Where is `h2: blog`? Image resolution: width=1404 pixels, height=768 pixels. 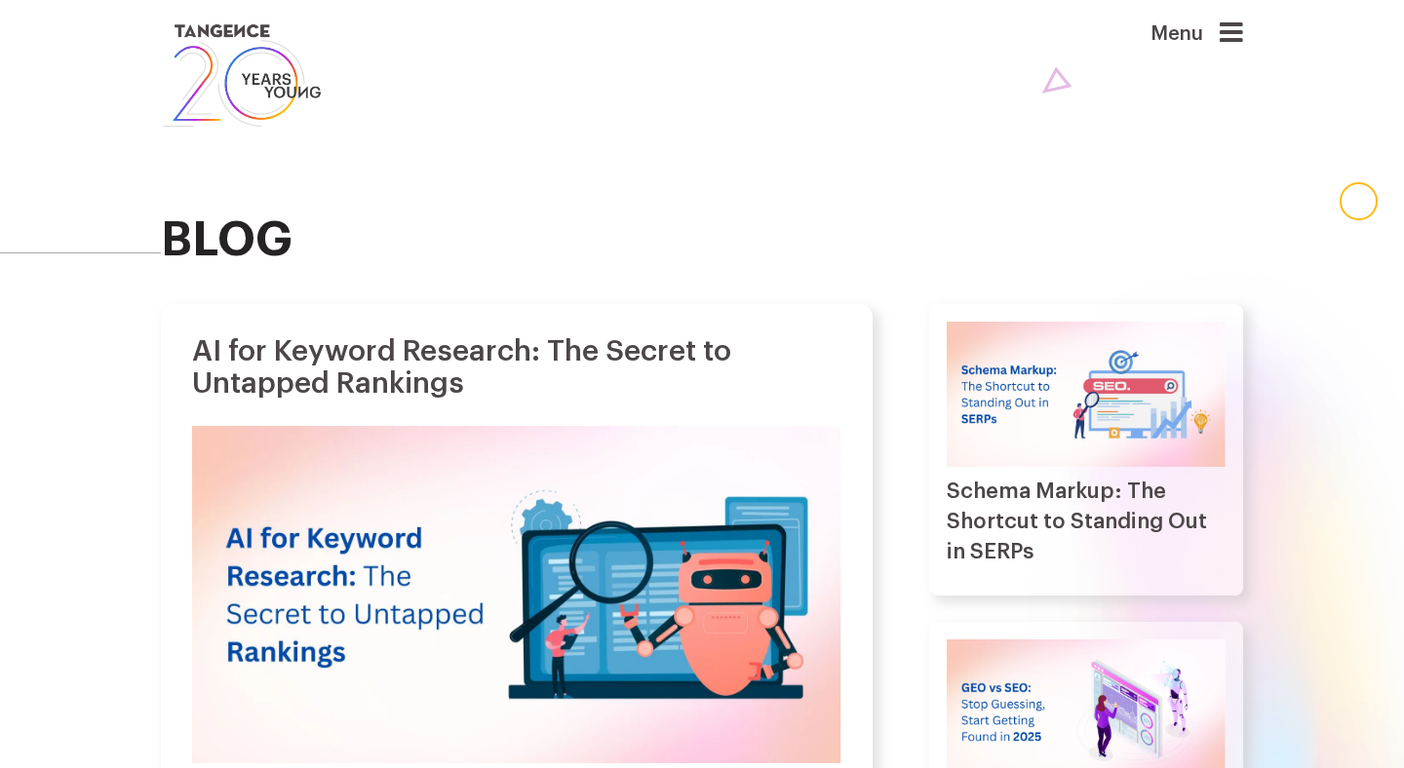 h2: blog is located at coordinates (702, 241).